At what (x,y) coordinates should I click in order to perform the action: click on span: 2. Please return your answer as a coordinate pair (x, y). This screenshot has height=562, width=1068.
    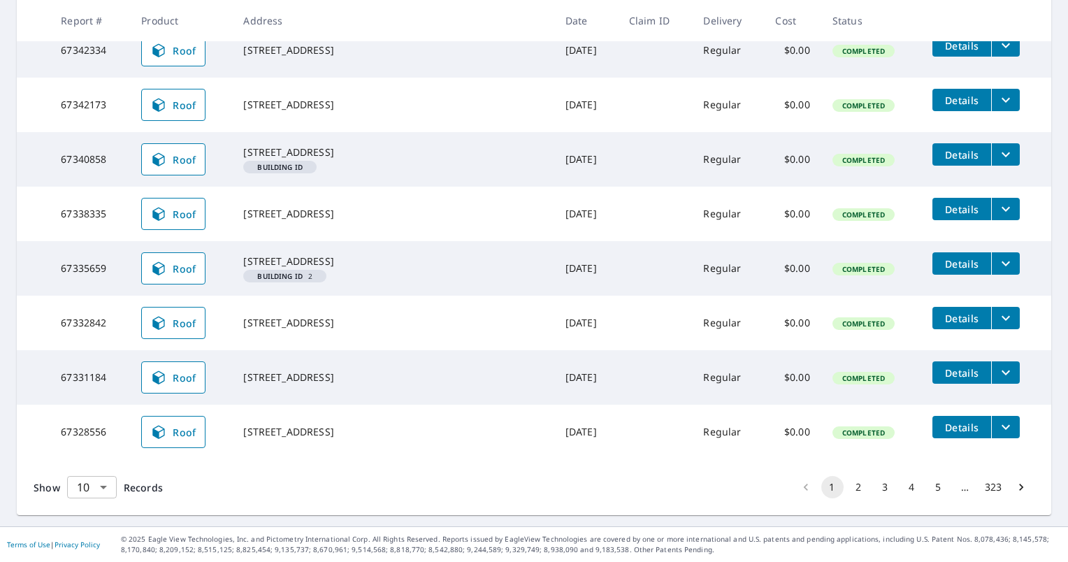
    Looking at the image, I should click on (285, 276).